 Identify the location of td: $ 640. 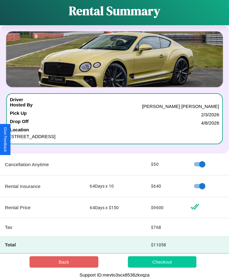
(166, 186).